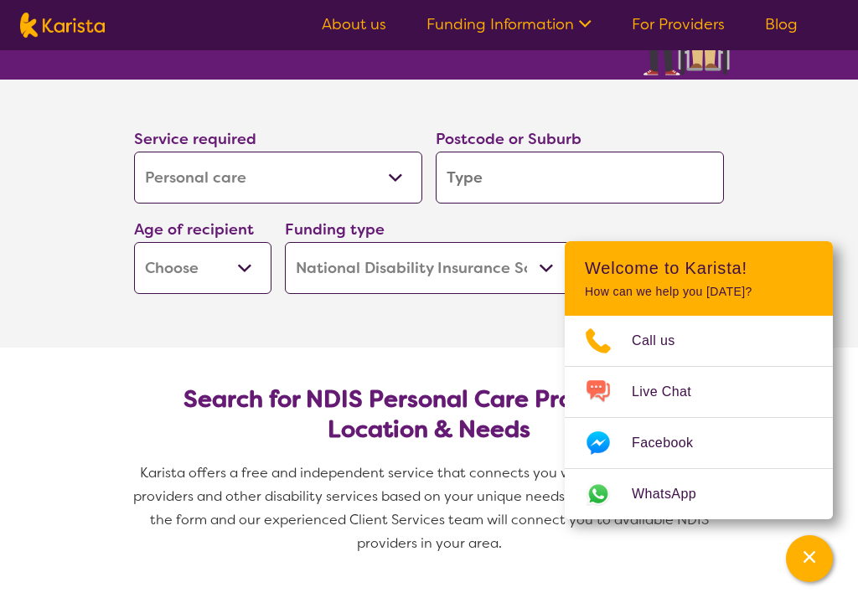 This screenshot has height=603, width=858. Describe the element at coordinates (781, 24) in the screenshot. I see `a: Blog` at that location.